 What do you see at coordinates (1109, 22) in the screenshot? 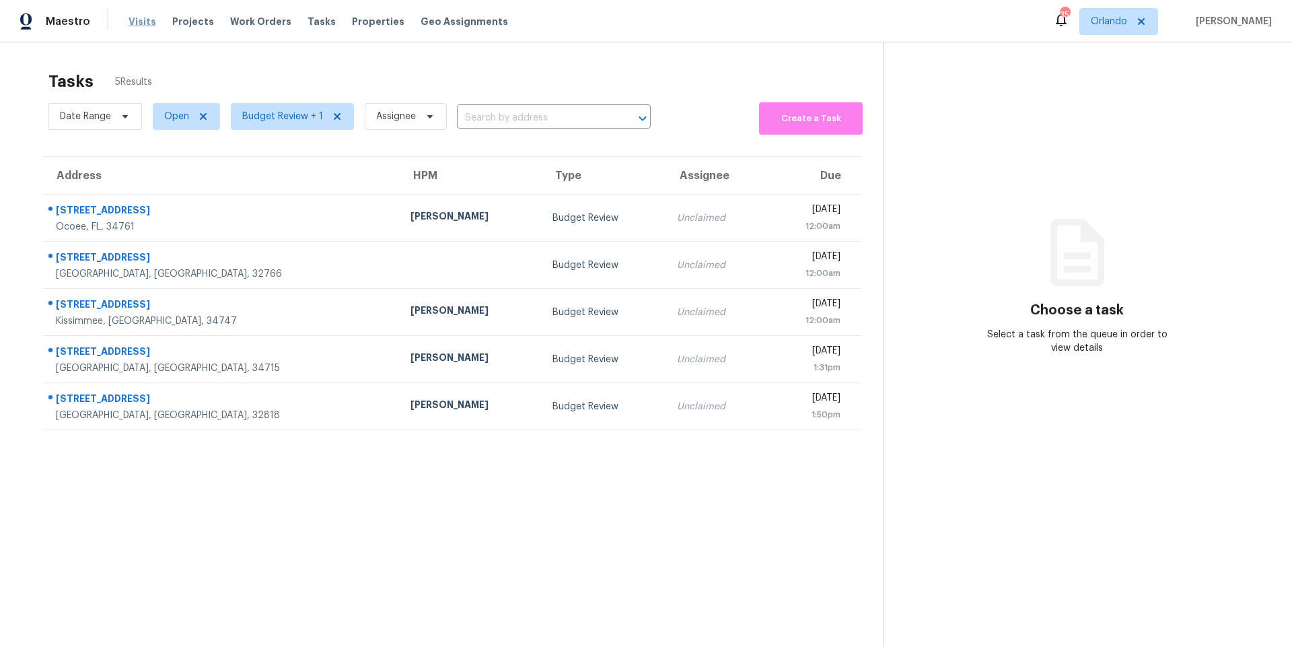
I see `span: Orlando` at bounding box center [1109, 22].